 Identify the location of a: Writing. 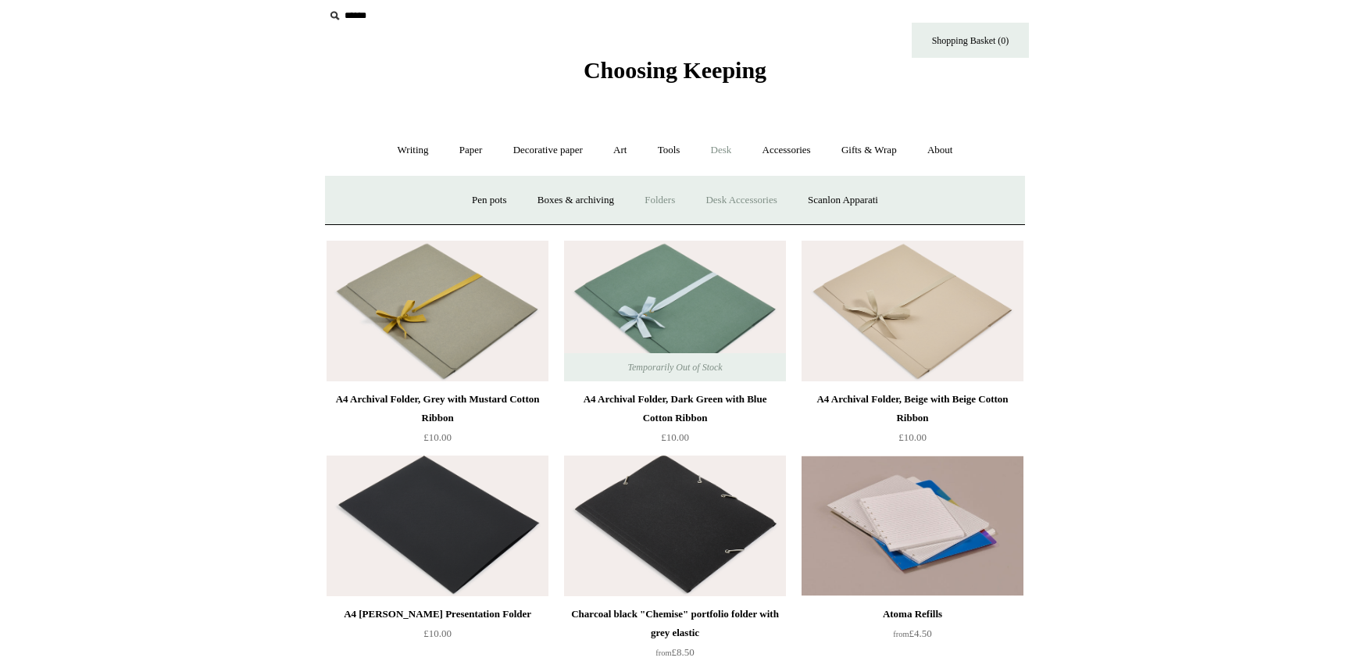
(413, 150).